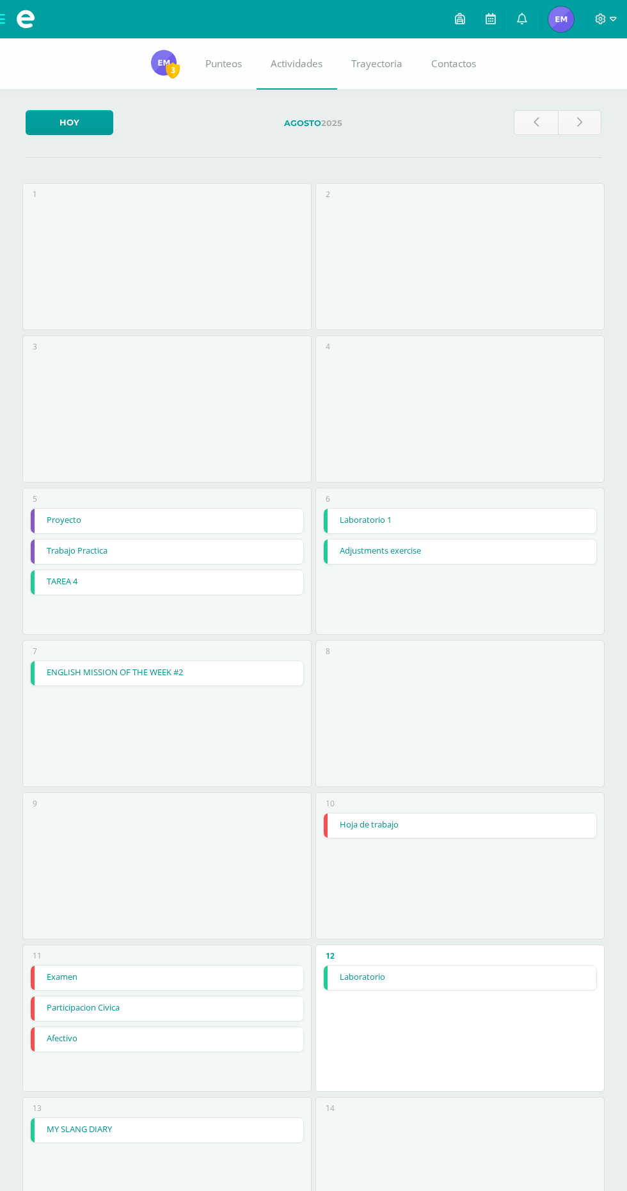 The width and height of the screenshot is (627, 1191). I want to click on strong: Agosto, so click(303, 123).